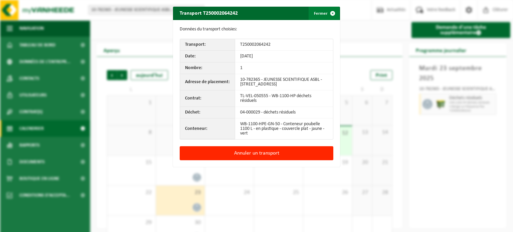 This screenshot has width=513, height=232. Describe the element at coordinates (284, 99) in the screenshot. I see `td: TL-VEL-050555 - WB-1100-HP déchets résiduels` at that location.